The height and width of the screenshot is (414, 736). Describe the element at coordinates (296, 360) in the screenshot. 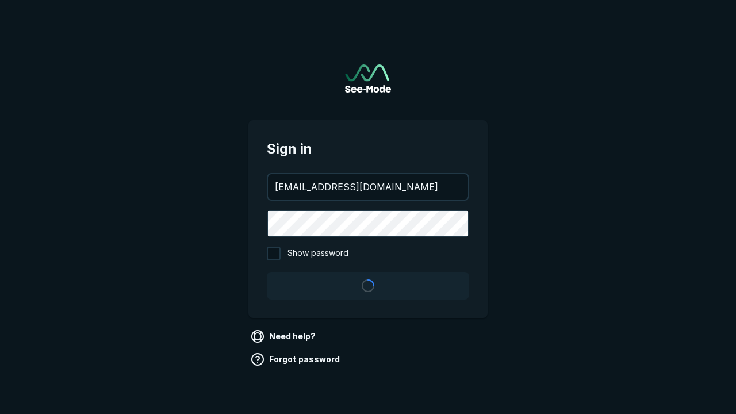

I see `a: Forgot password` at that location.